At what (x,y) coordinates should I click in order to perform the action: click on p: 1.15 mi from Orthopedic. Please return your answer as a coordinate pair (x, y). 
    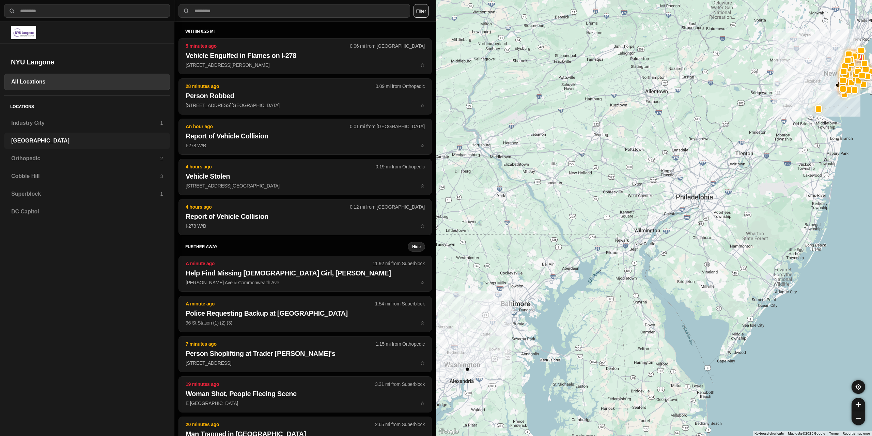
    Looking at the image, I should click on (400, 344).